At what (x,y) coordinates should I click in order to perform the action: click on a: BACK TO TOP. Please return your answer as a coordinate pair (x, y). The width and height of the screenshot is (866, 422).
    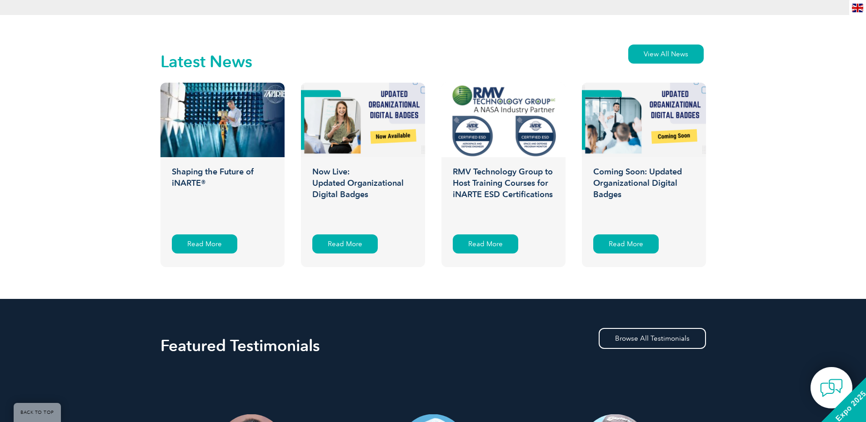
    Looking at the image, I should click on (37, 413).